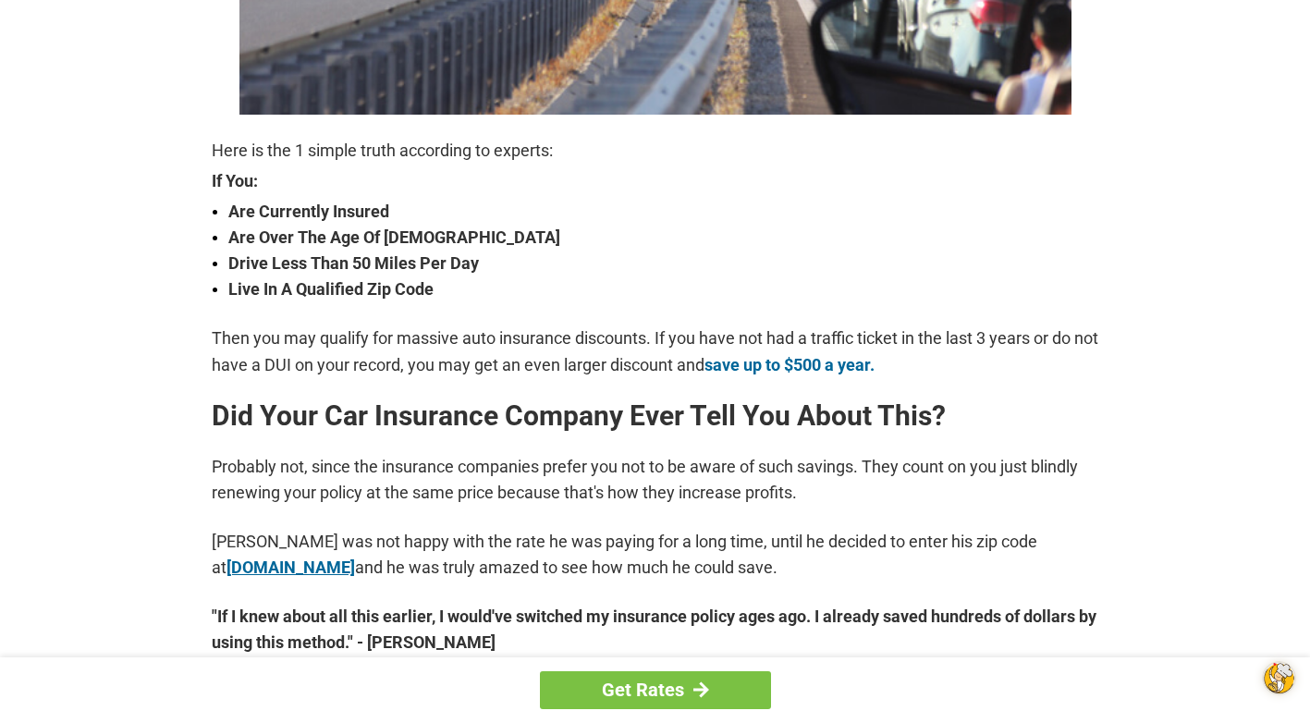 The height and width of the screenshot is (723, 1310). I want to click on strong: Drive Less Than 50 Miles Per Day, so click(664, 263).